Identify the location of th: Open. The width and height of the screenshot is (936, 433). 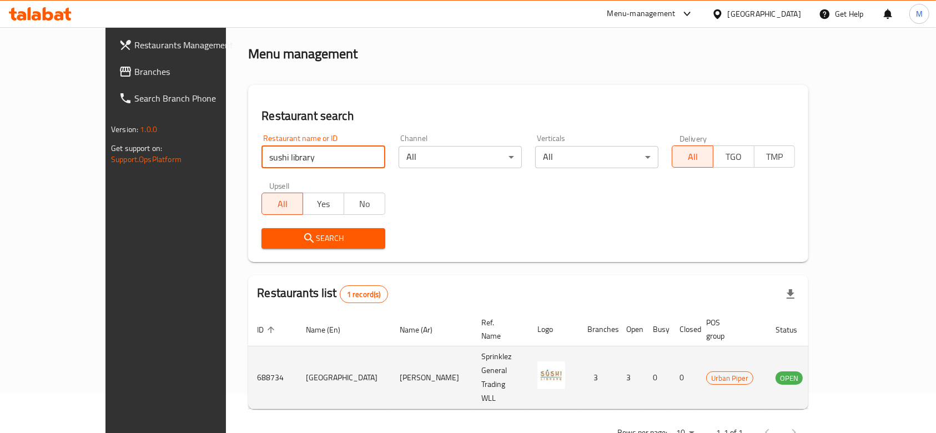
(631, 329).